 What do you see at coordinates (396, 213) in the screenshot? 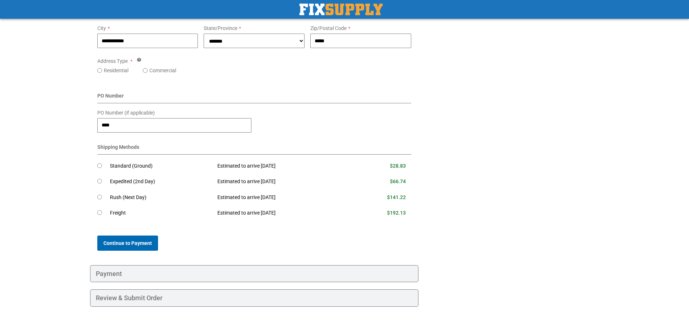
I see `span: $192.13` at bounding box center [396, 213].